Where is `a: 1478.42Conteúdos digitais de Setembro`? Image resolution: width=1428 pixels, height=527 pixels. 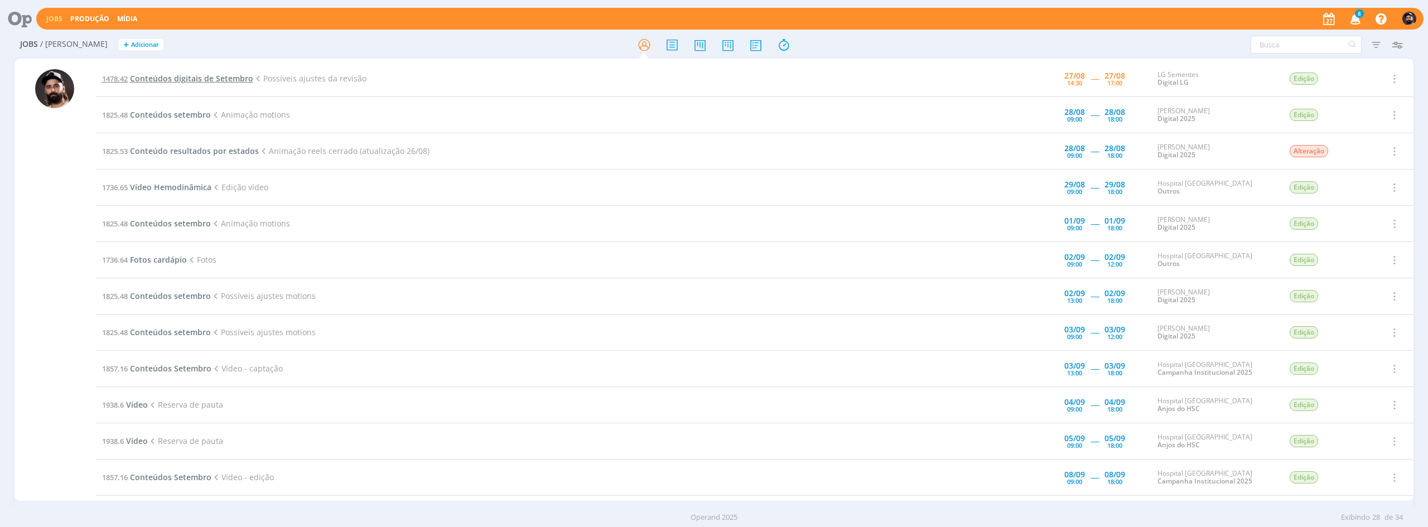
a: 1478.42Conteúdos digitais de Setembro is located at coordinates (177, 78).